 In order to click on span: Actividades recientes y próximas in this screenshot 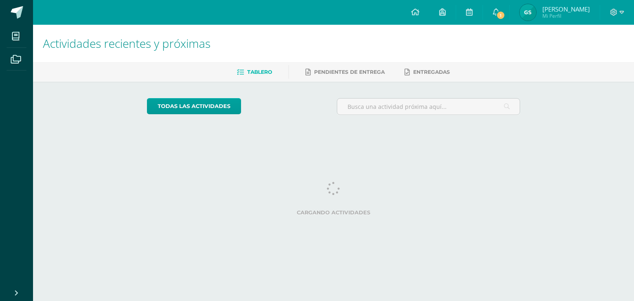, I will do `click(127, 43)`.